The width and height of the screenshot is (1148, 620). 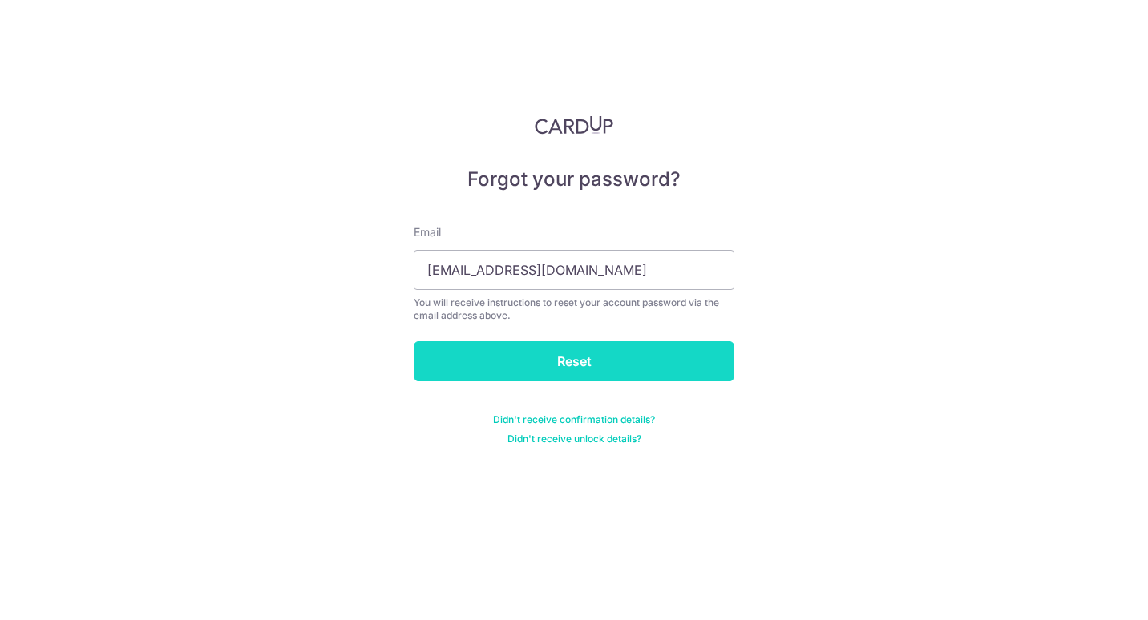 What do you see at coordinates (574, 309) in the screenshot?
I see `div: You will receive instructions to reset your account password via the email address above.` at bounding box center [574, 309].